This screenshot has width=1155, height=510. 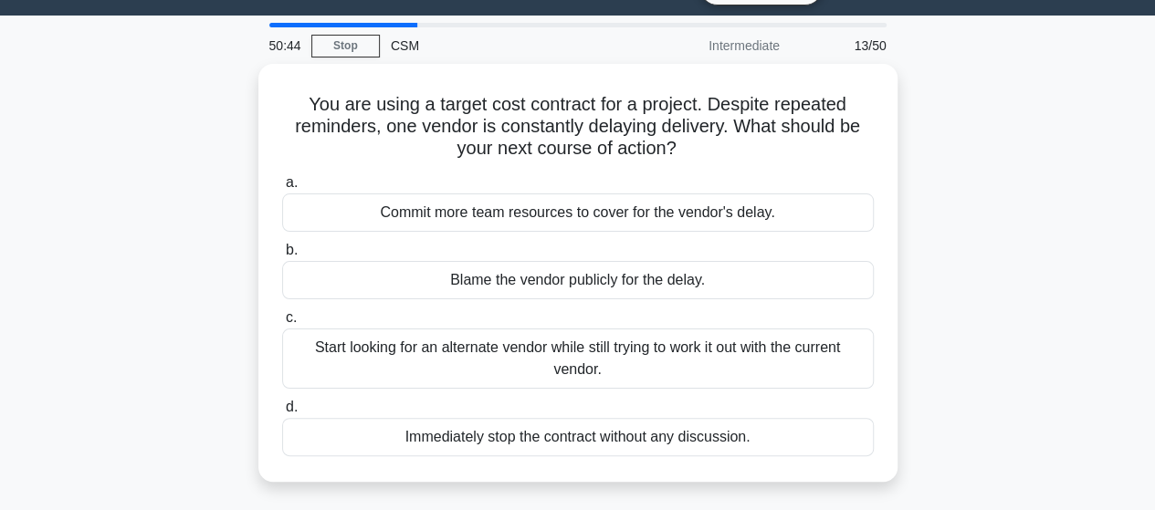 What do you see at coordinates (578, 127) in the screenshot?
I see `h5: You are using a target cost contract for a project. Despite repeated reminders, one vendor is con...` at bounding box center [578, 127].